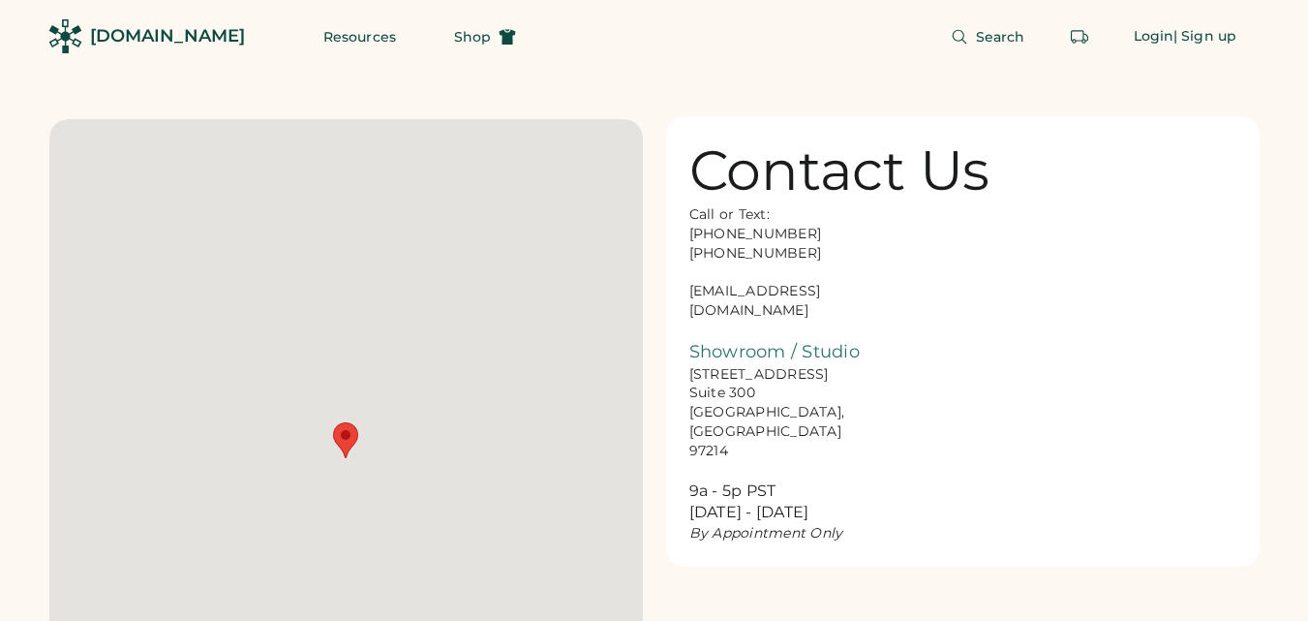 The image size is (1308, 621). I want to click on em: By Appointment Only, so click(766, 533).